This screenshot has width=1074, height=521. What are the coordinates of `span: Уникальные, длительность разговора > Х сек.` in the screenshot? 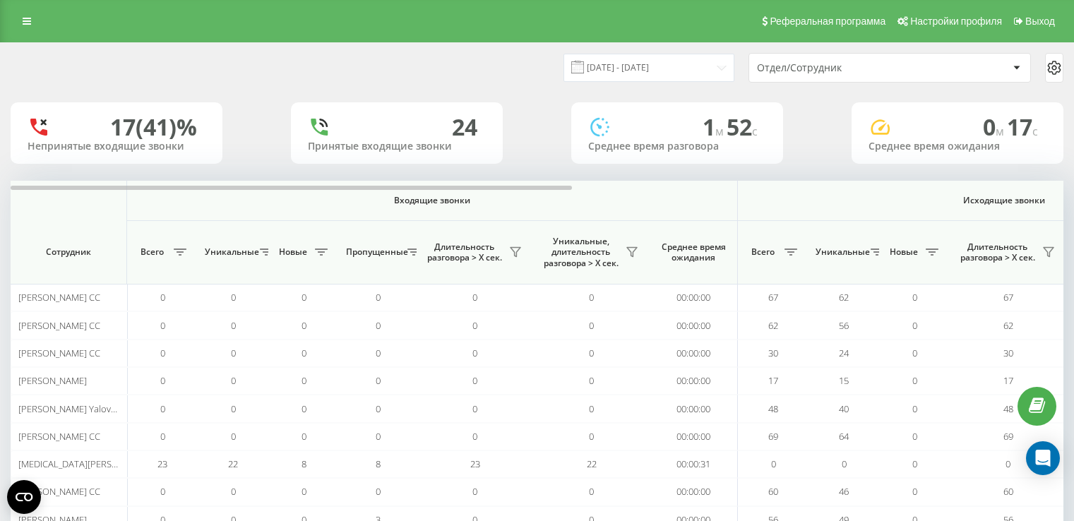 It's located at (581, 252).